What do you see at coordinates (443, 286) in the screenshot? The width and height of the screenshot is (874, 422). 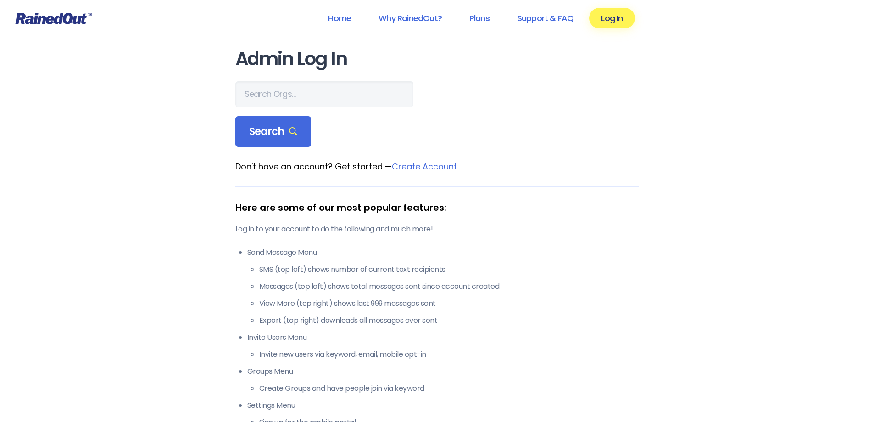 I see `li: Send Message Menu` at bounding box center [443, 286].